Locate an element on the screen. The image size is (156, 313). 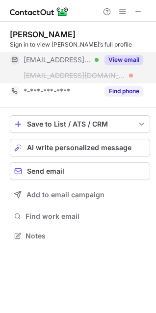
button: Add to email campaign is located at coordinates (80, 195).